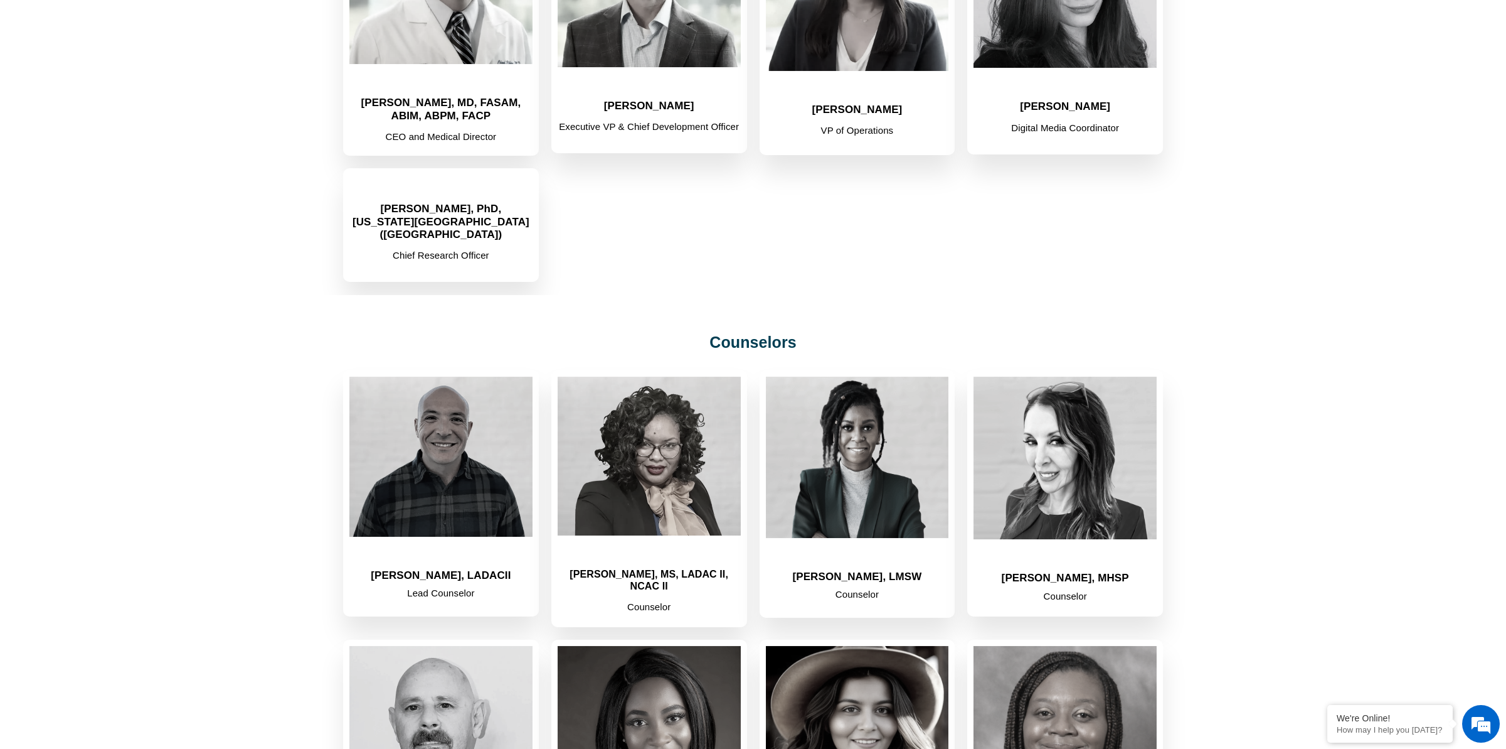 This screenshot has height=749, width=1506. What do you see at coordinates (441, 456) in the screenshot?
I see `img: Will-Campbell-Counselor-National Addiction Specialists Provider 1` at bounding box center [441, 456].